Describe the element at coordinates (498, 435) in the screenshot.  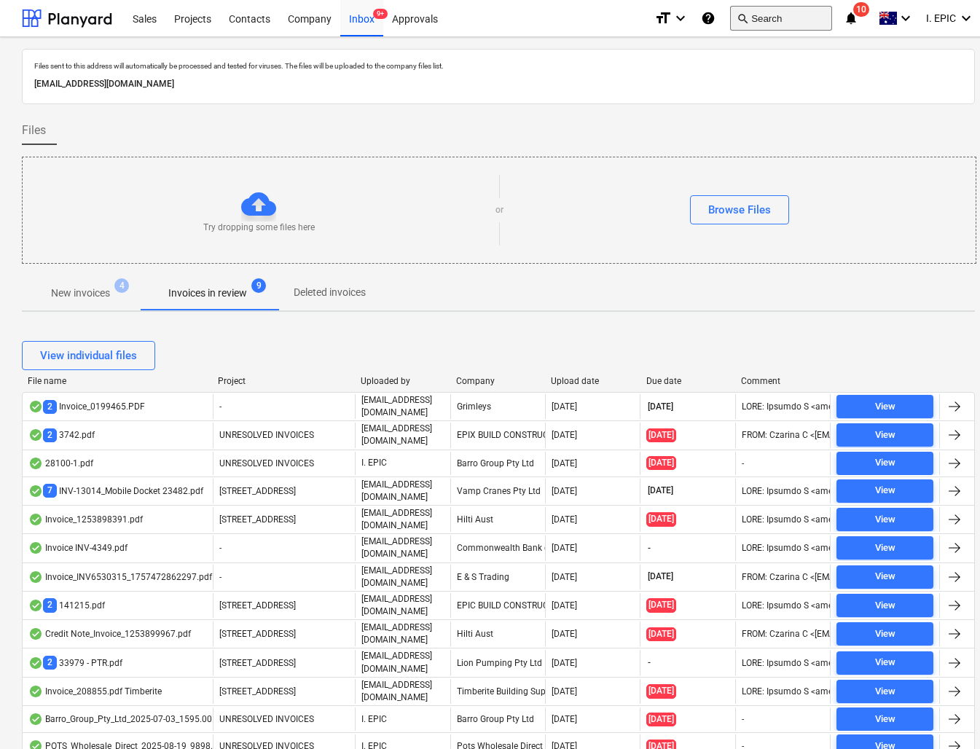
I see `div: EPIX BUILD CONSTRUCTION GROUP PTY LTD` at that location.